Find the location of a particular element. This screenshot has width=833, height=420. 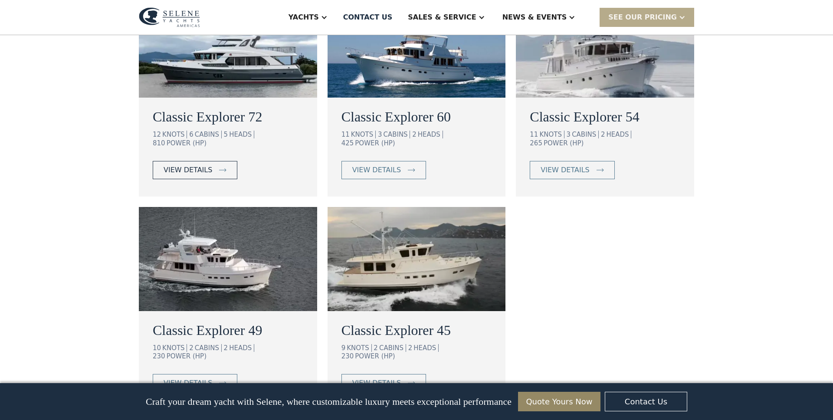

h2: Classic Explorer 49 is located at coordinates (228, 330).